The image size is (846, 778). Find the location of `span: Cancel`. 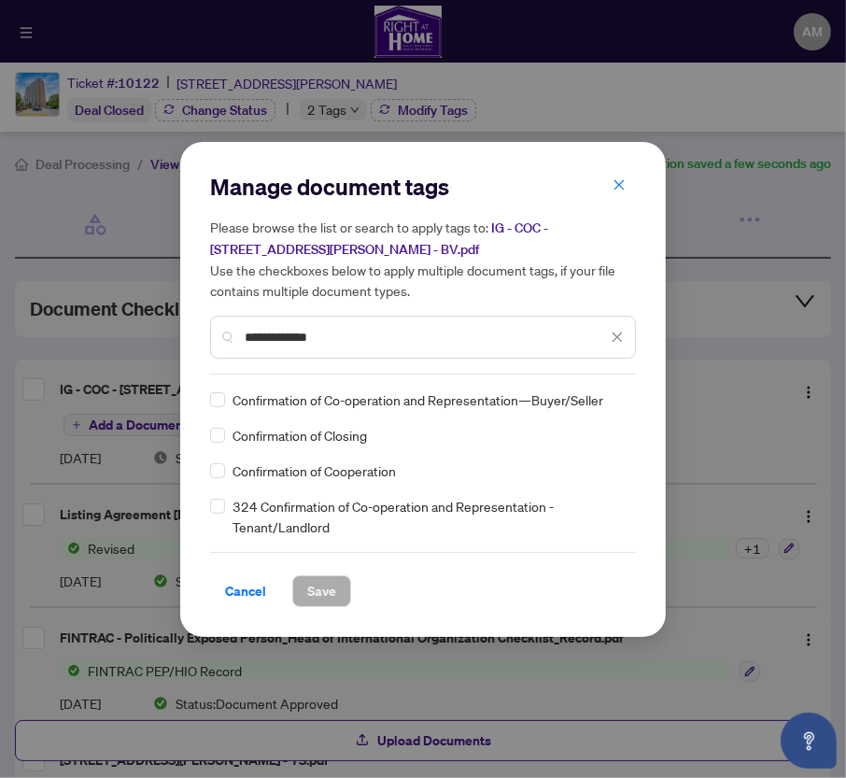

span: Cancel is located at coordinates (246, 591).